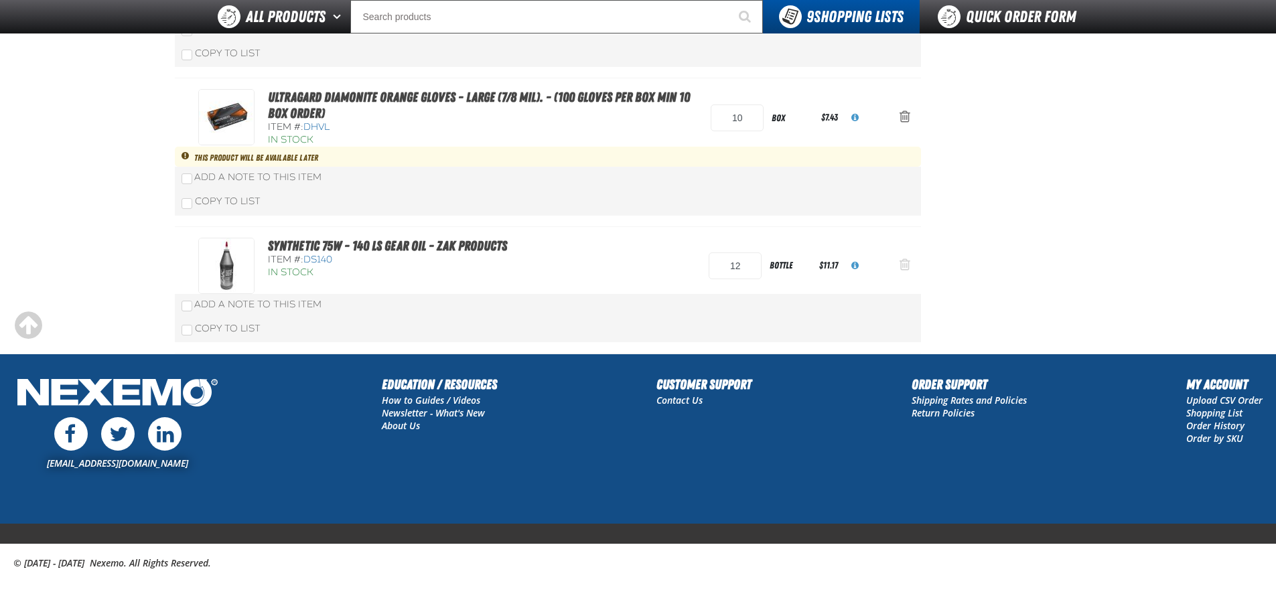  What do you see at coordinates (829, 117) in the screenshot?
I see `span: $7.43` at bounding box center [829, 117].